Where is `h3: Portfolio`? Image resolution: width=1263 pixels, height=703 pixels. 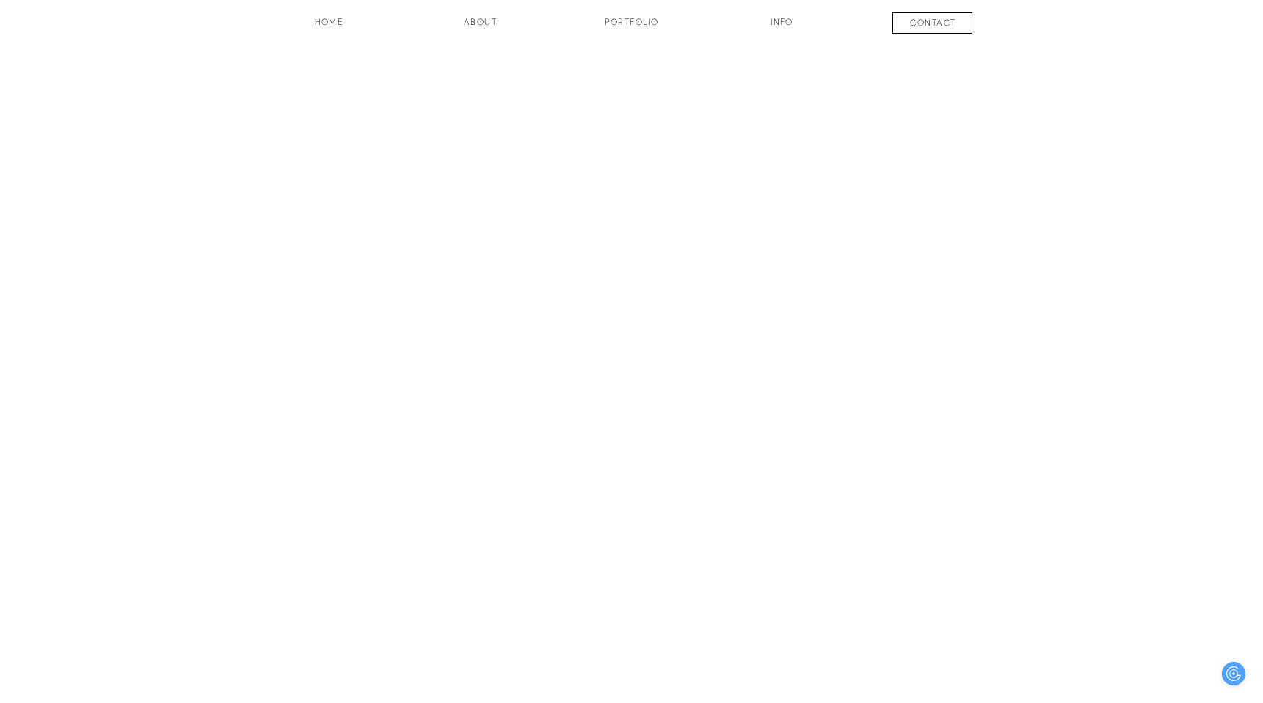
h3: Portfolio is located at coordinates (632, 28).